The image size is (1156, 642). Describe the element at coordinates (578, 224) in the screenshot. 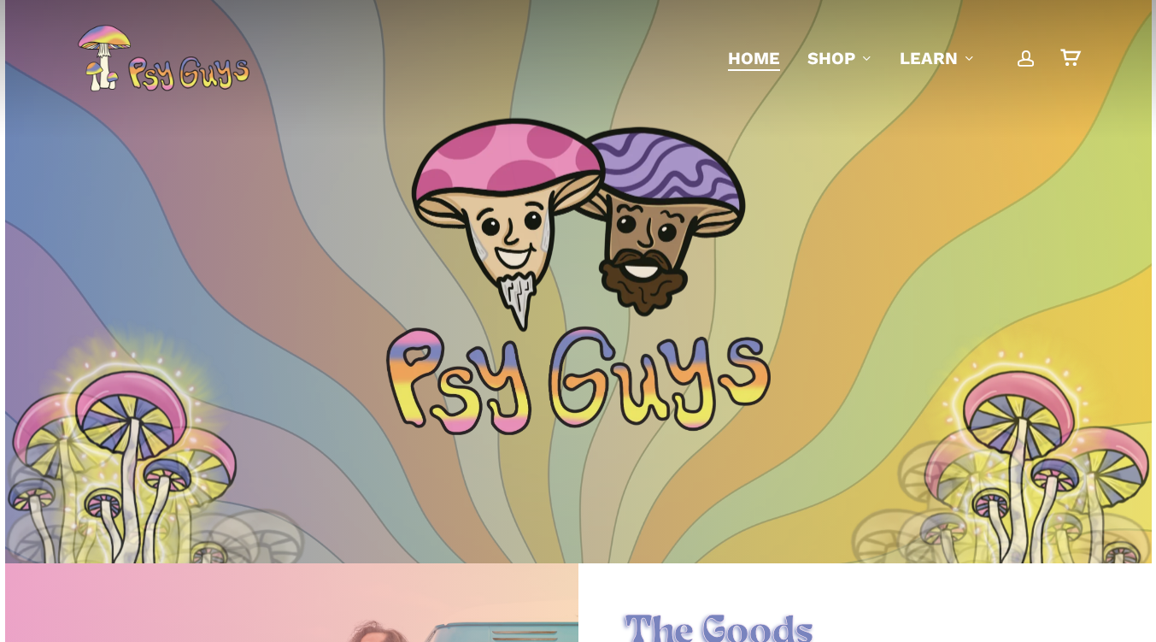

I see `img: PsyGuys Heads Logo` at that location.